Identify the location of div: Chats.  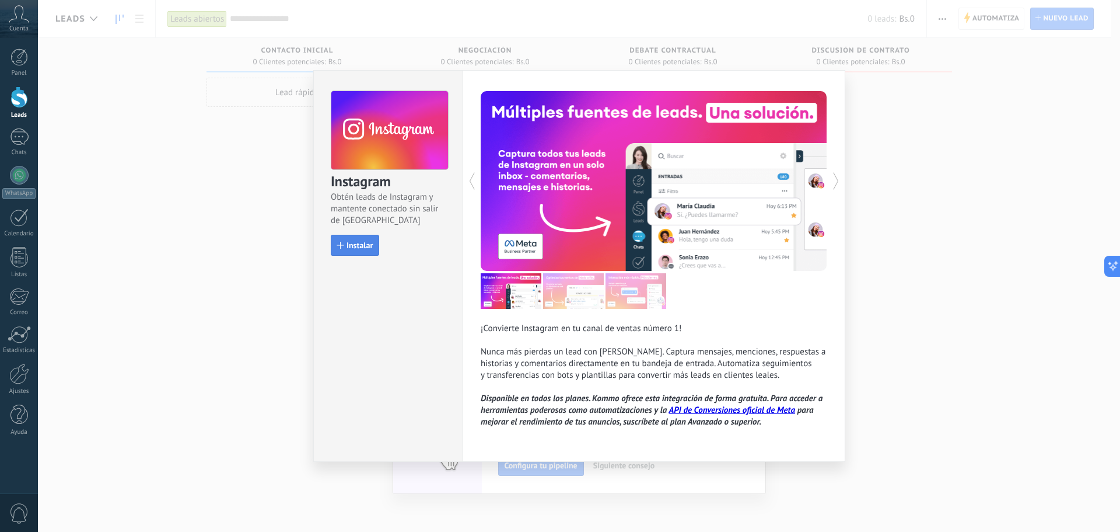
(19, 152).